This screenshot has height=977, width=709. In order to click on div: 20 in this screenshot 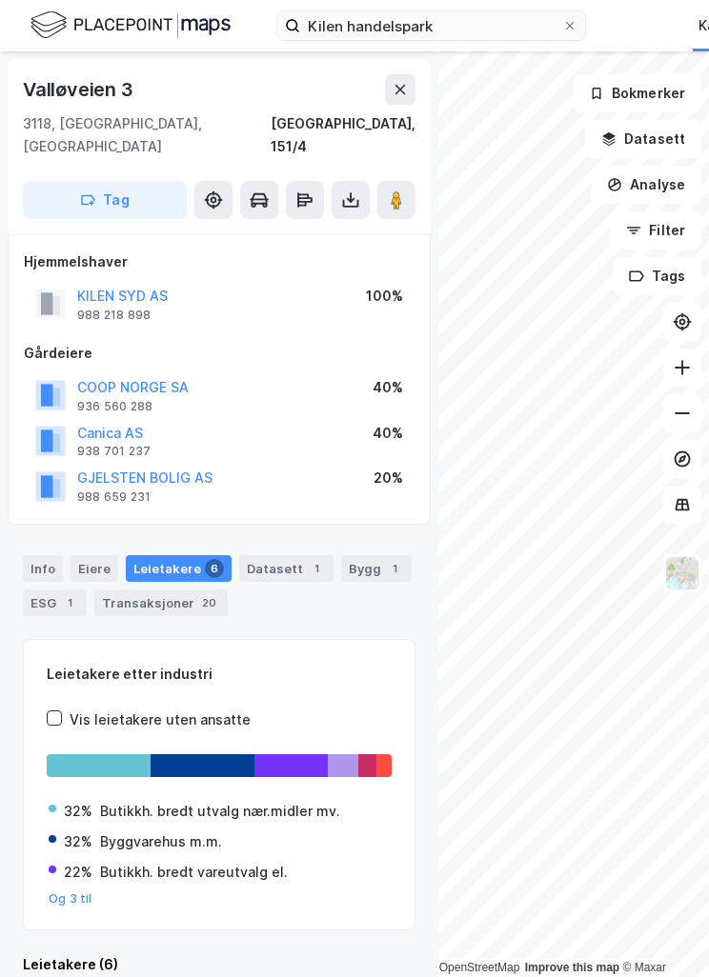, I will do `click(209, 603)`.